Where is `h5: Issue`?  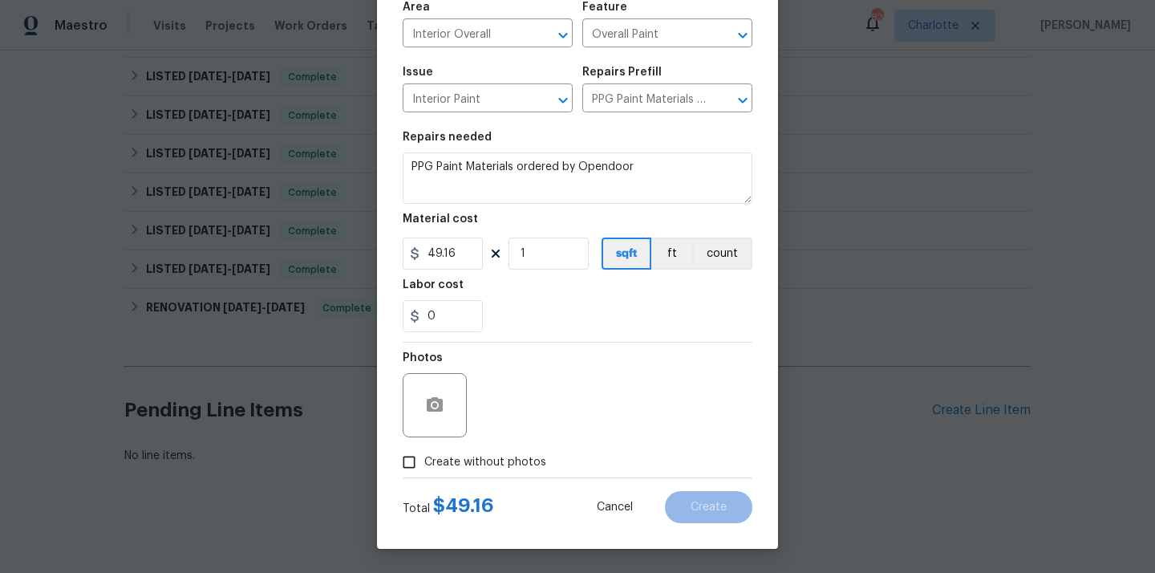
h5: Issue is located at coordinates (418, 72).